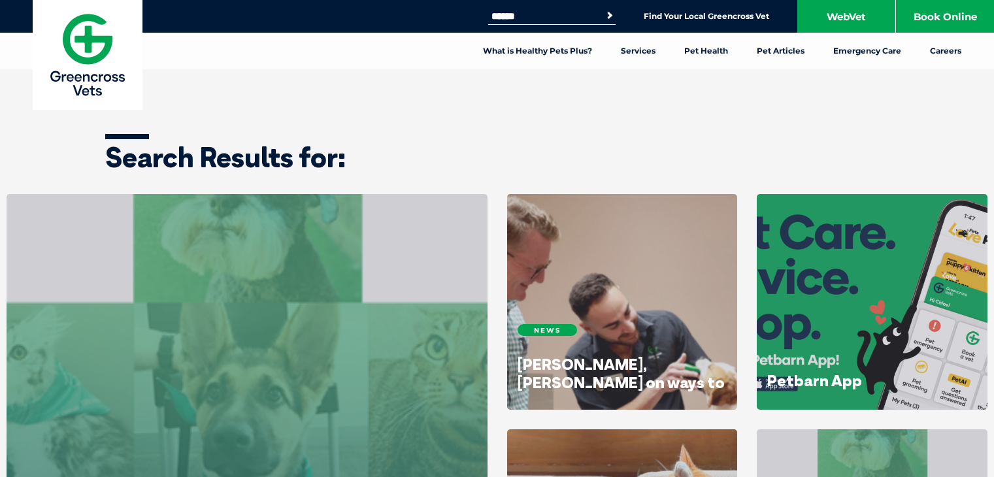 Image resolution: width=994 pixels, height=477 pixels. I want to click on a: Services, so click(638, 51).